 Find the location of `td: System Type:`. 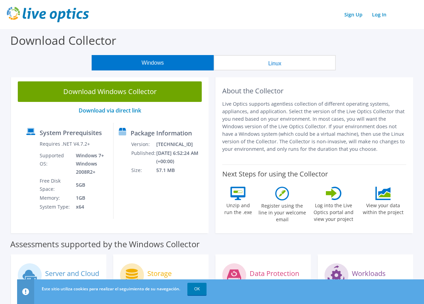

td: System Type: is located at coordinates (55, 207).